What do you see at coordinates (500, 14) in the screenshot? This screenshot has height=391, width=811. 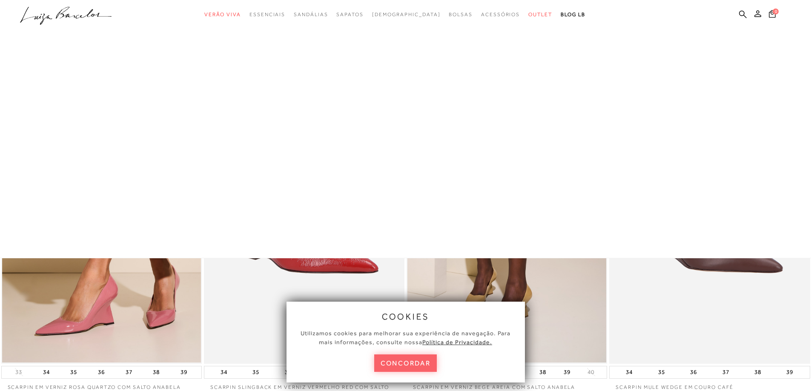 I see `span: Acessórios` at bounding box center [500, 14].